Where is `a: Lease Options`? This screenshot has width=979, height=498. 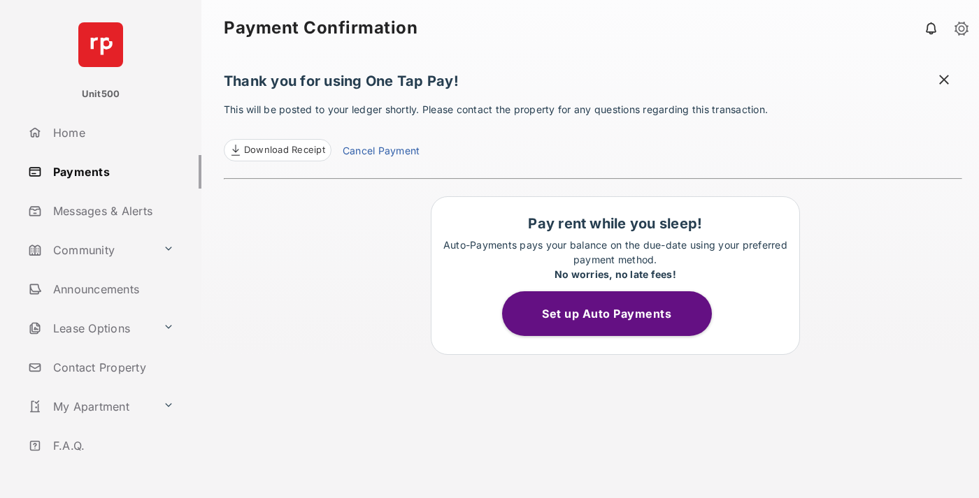 a: Lease Options is located at coordinates (89, 329).